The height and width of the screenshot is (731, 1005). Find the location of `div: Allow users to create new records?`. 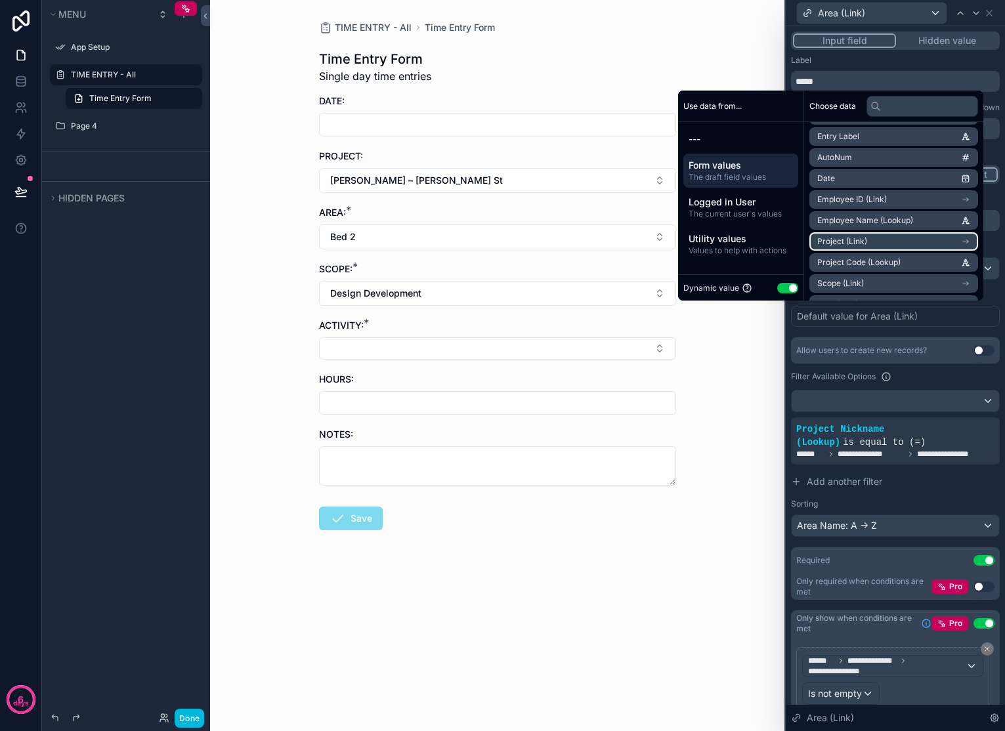

div: Allow users to create new records? is located at coordinates (861, 351).